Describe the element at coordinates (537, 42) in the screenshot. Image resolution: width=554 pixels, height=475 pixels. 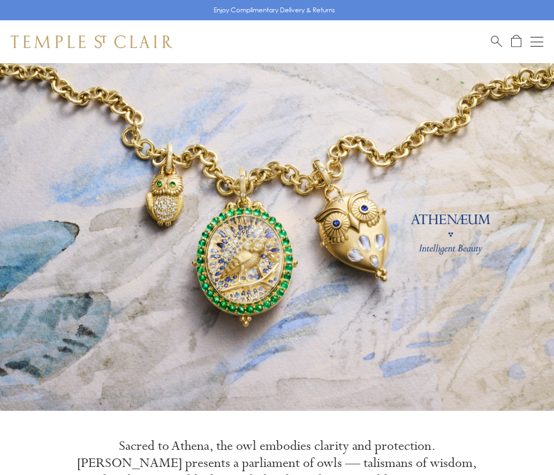
I see `button: Open navigation` at that location.